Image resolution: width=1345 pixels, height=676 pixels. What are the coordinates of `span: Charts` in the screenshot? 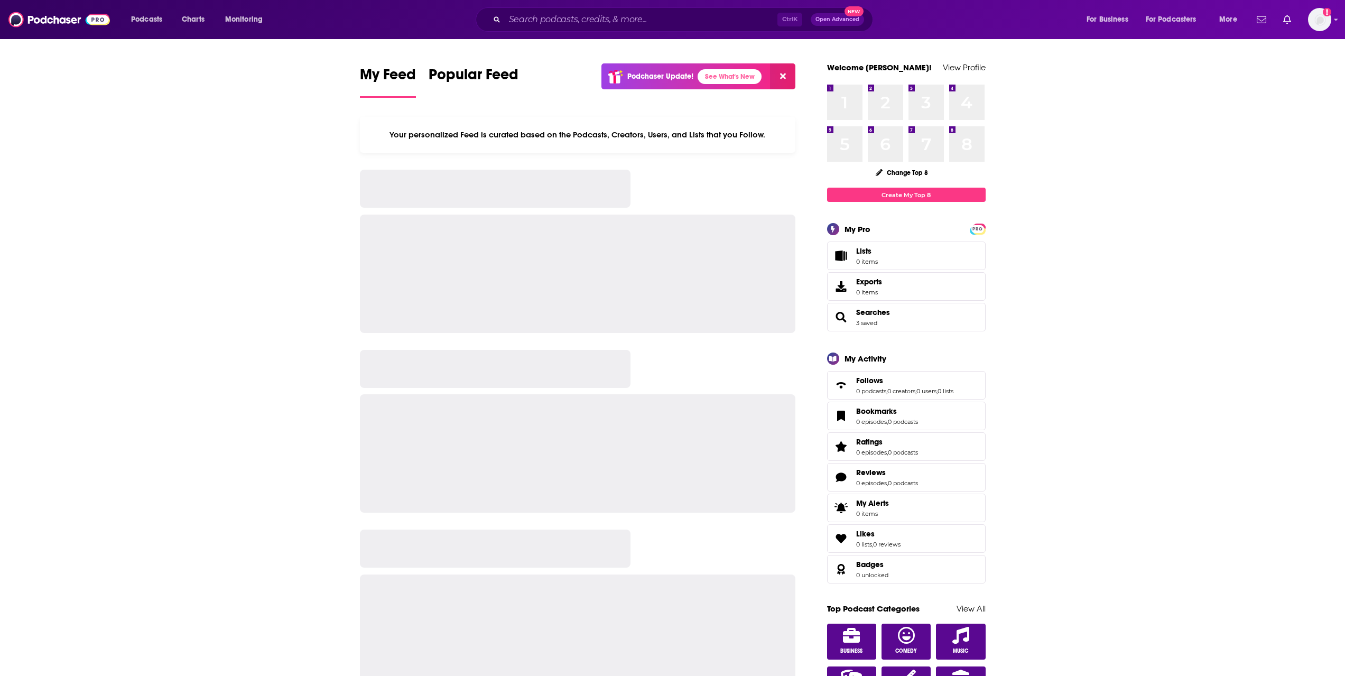 It's located at (193, 20).